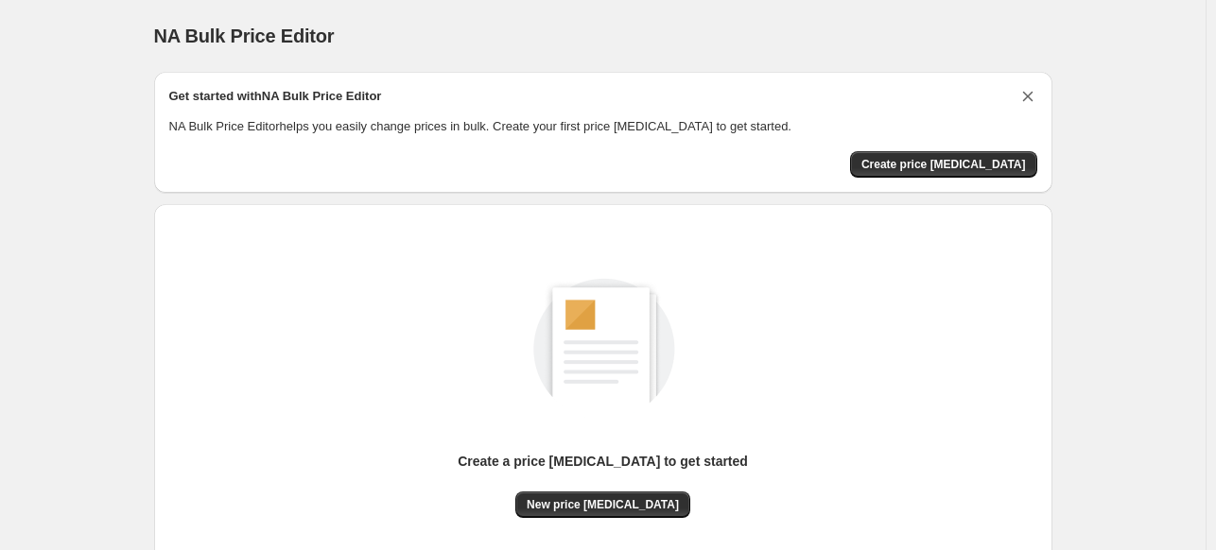 The image size is (1216, 550). Describe the element at coordinates (244, 36) in the screenshot. I see `span: NA Bulk Price Editor` at that location.